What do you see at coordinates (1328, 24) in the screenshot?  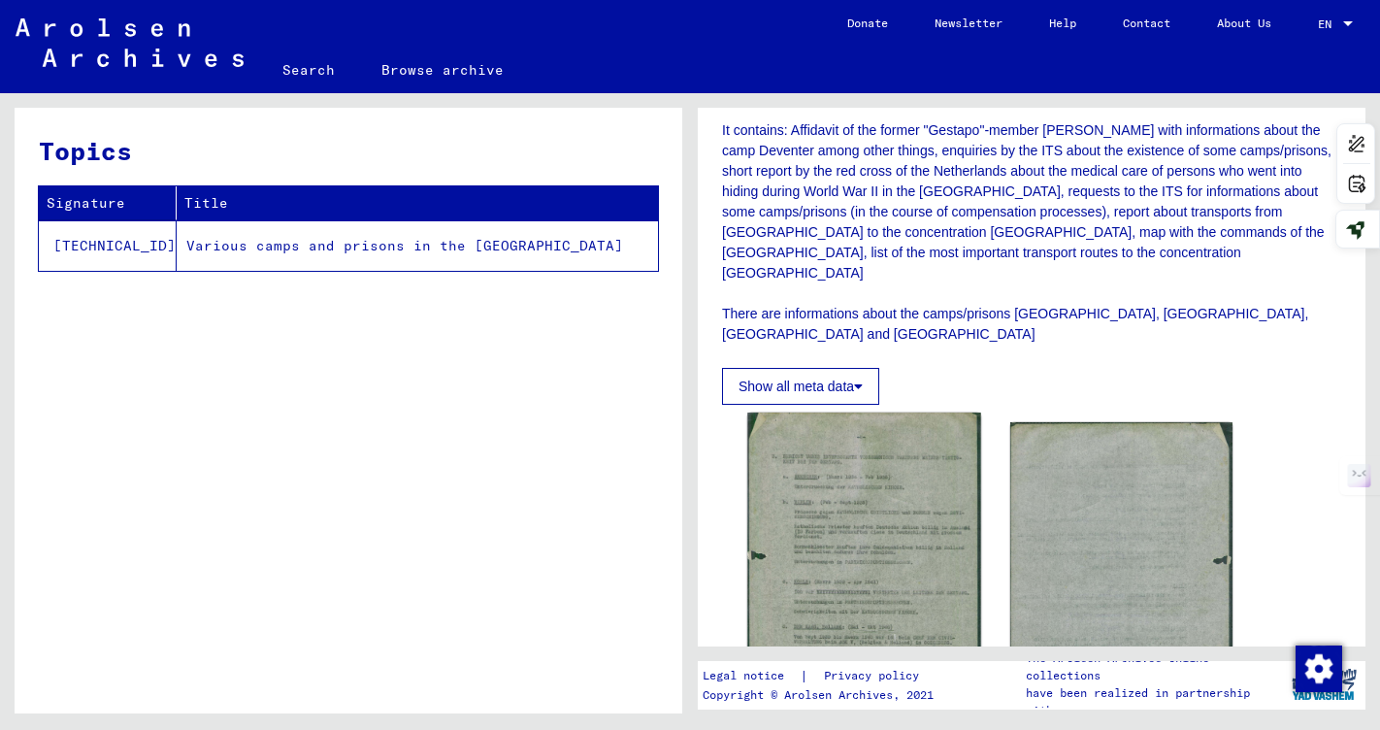 I see `span: EN` at bounding box center [1328, 24].